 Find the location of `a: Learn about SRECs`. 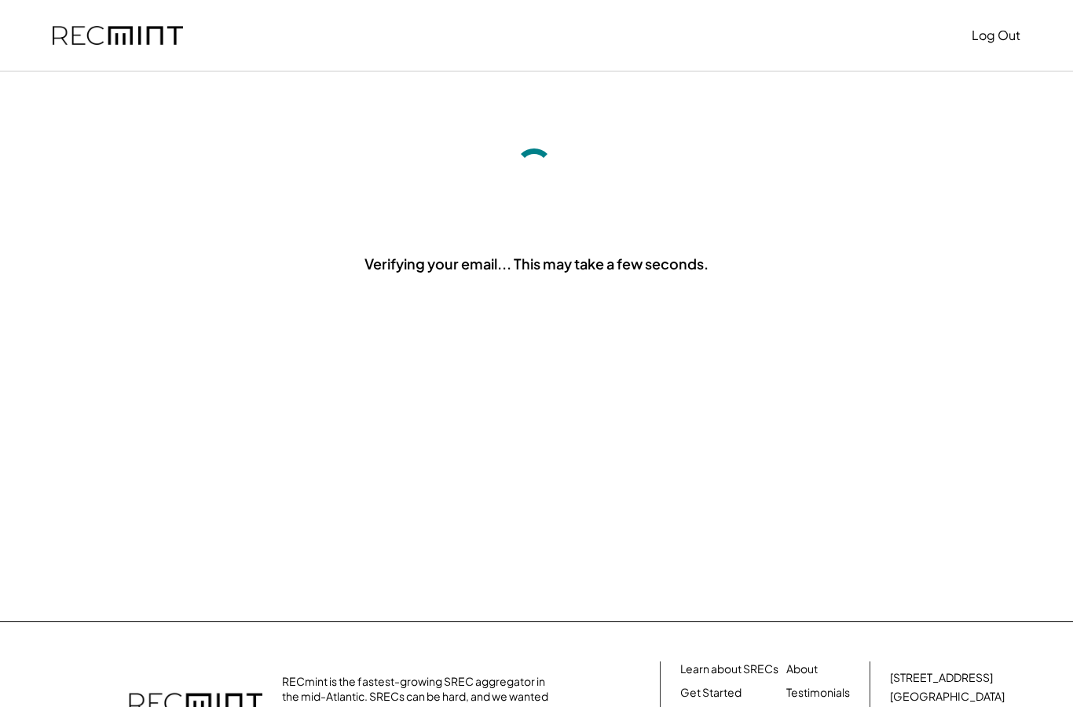

a: Learn about SRECs is located at coordinates (729, 669).